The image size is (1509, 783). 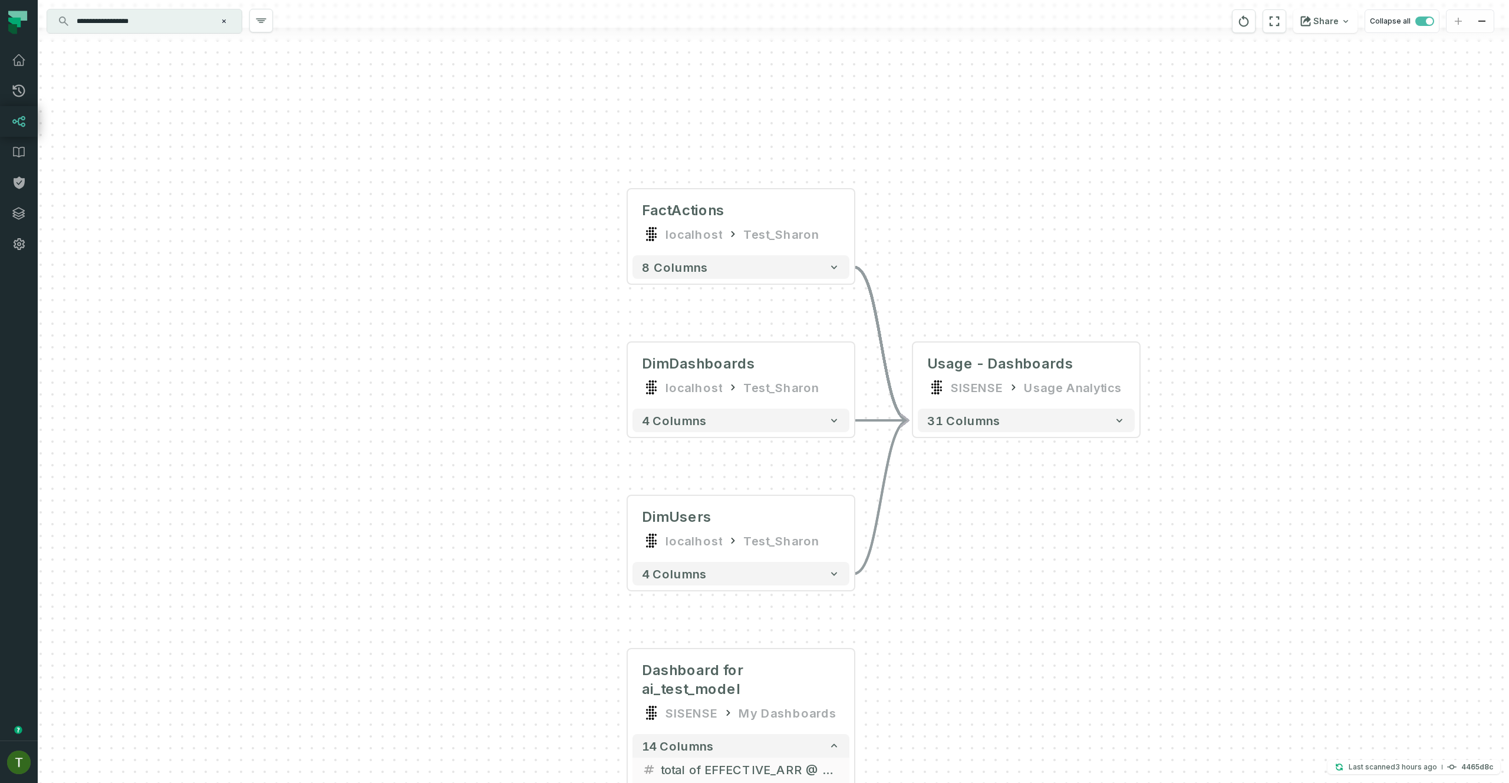 I want to click on p: Last scanned, so click(x=1393, y=767).